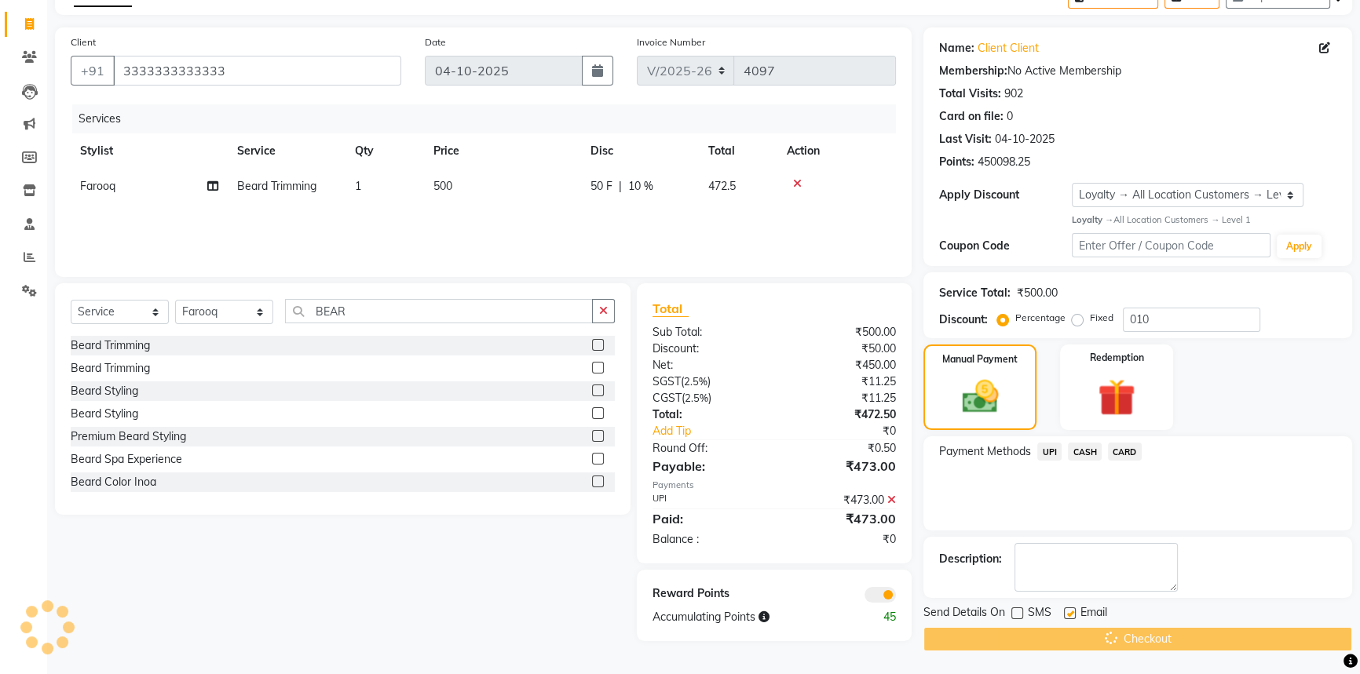 The image size is (1360, 674). Describe the element at coordinates (385, 151) in the screenshot. I see `th: Qty` at that location.